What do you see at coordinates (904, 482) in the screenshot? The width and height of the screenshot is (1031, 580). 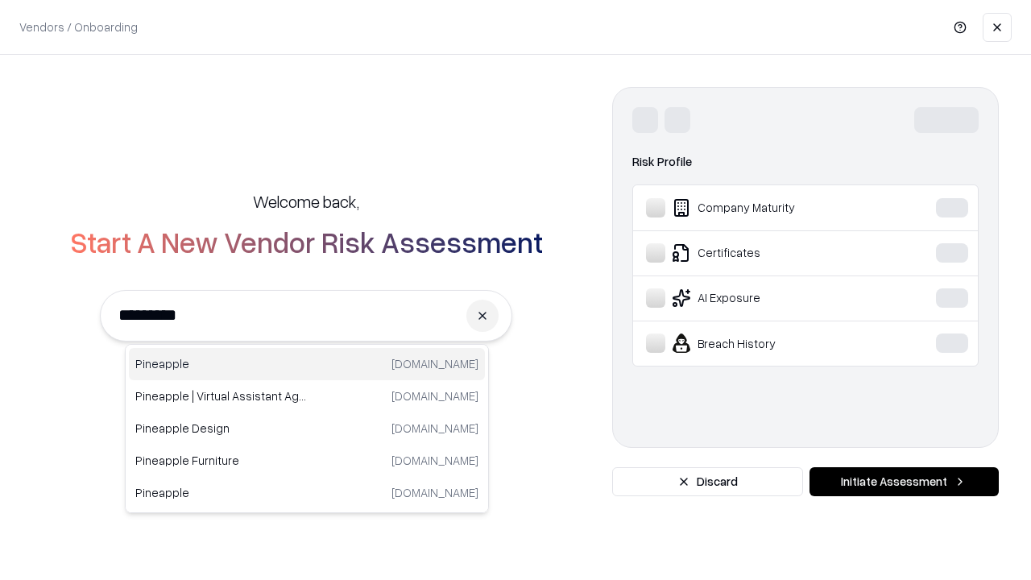 I see `button: Initiate Assessment` at bounding box center [904, 482].